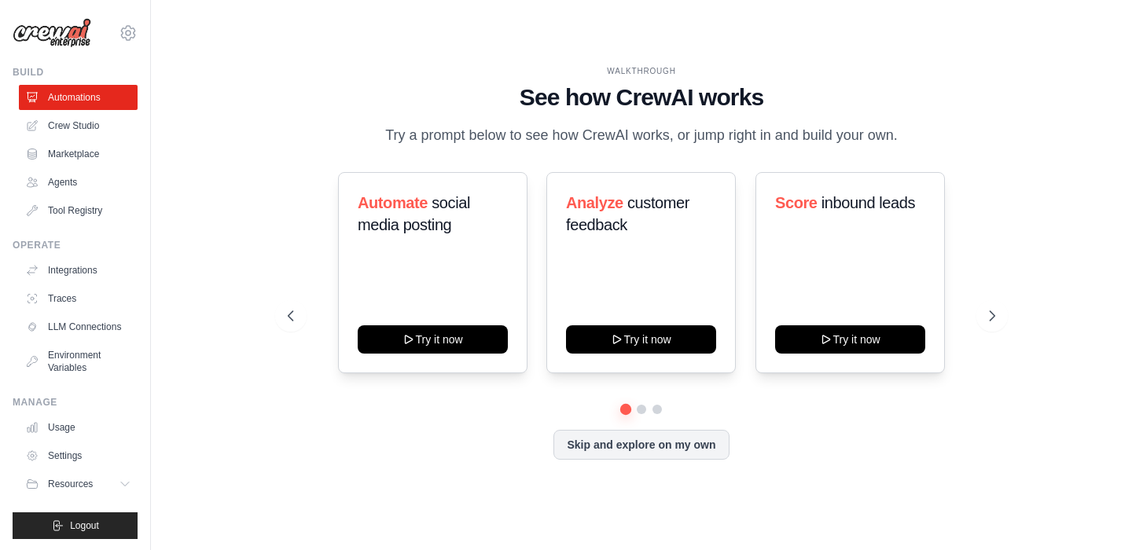 The width and height of the screenshot is (1132, 550). What do you see at coordinates (641, 97) in the screenshot?
I see `h1: See how CrewAI works` at bounding box center [641, 97].